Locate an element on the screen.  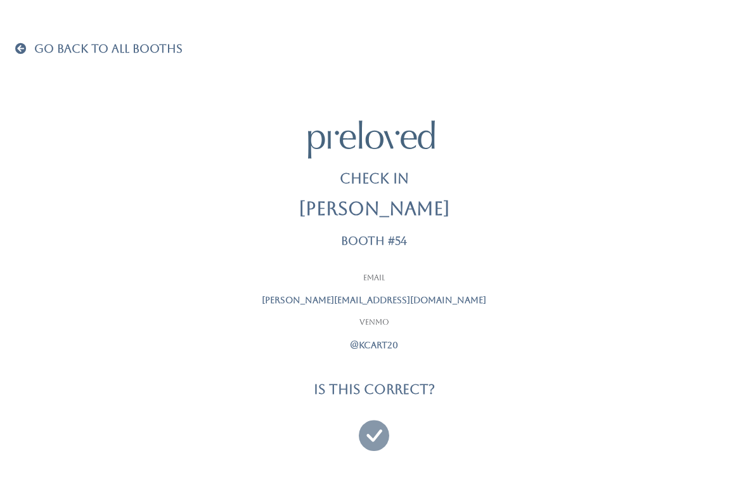
span: Go Back To All Booths is located at coordinates (108, 48).